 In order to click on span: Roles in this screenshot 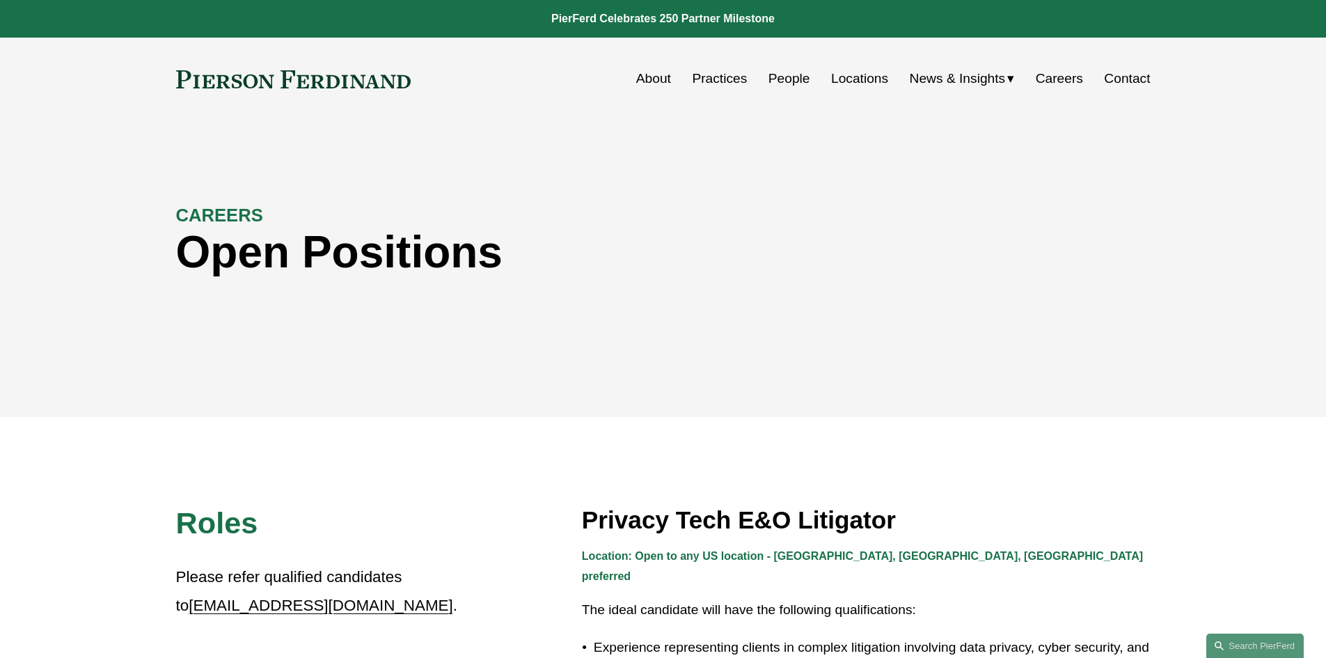, I will do `click(217, 523)`.